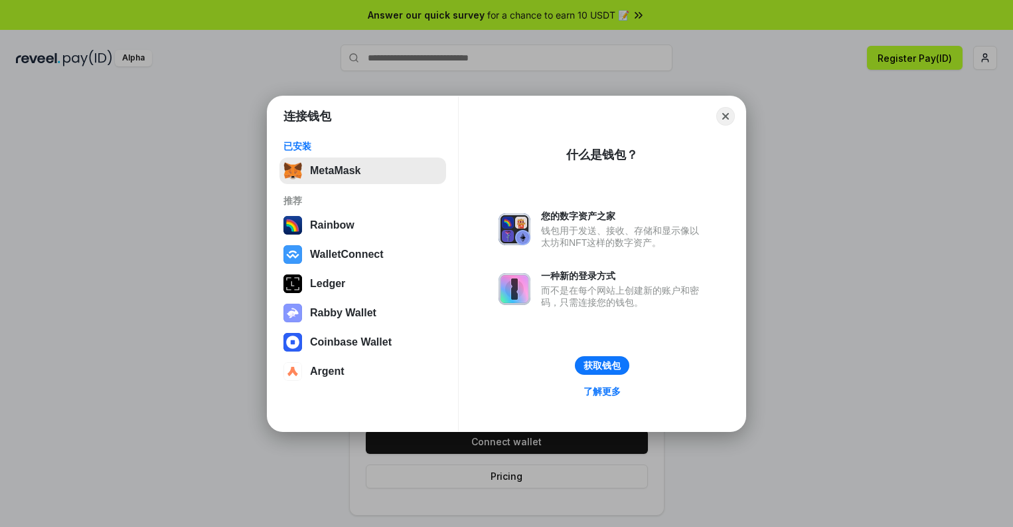 This screenshot has width=1013, height=527. What do you see at coordinates (363, 284) in the screenshot?
I see `button: Ledger` at bounding box center [363, 284].